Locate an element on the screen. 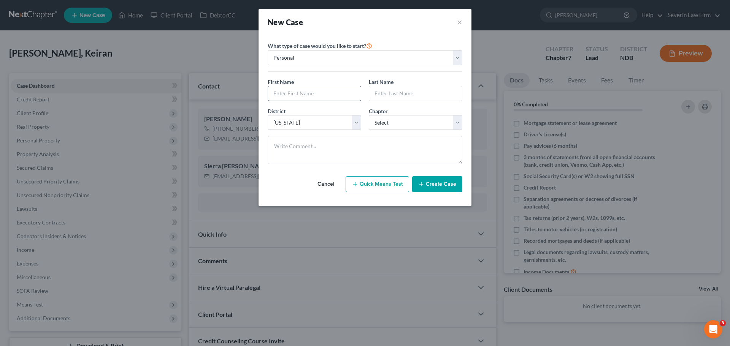 Image resolution: width=730 pixels, height=346 pixels. span: District is located at coordinates (276, 111).